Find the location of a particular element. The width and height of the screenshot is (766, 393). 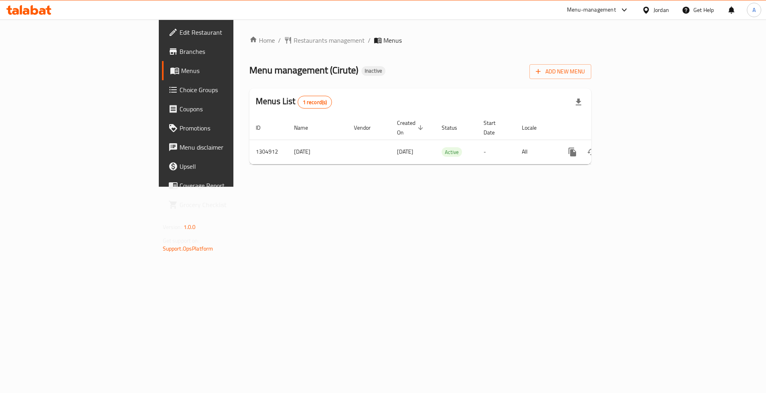

h2: Menus List is located at coordinates (293, 102).